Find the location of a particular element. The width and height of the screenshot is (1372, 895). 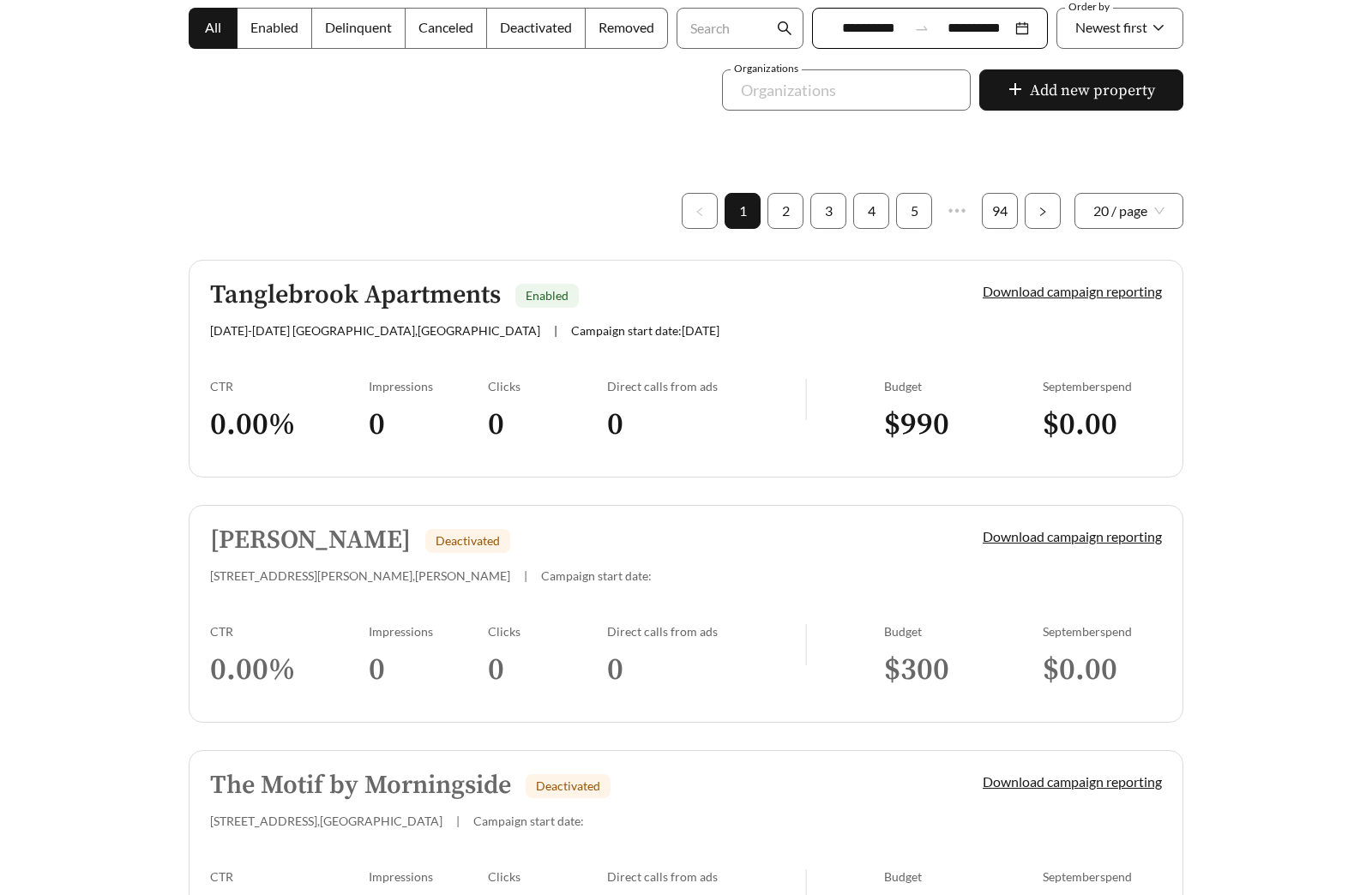

span: Delinquent is located at coordinates (358, 27).